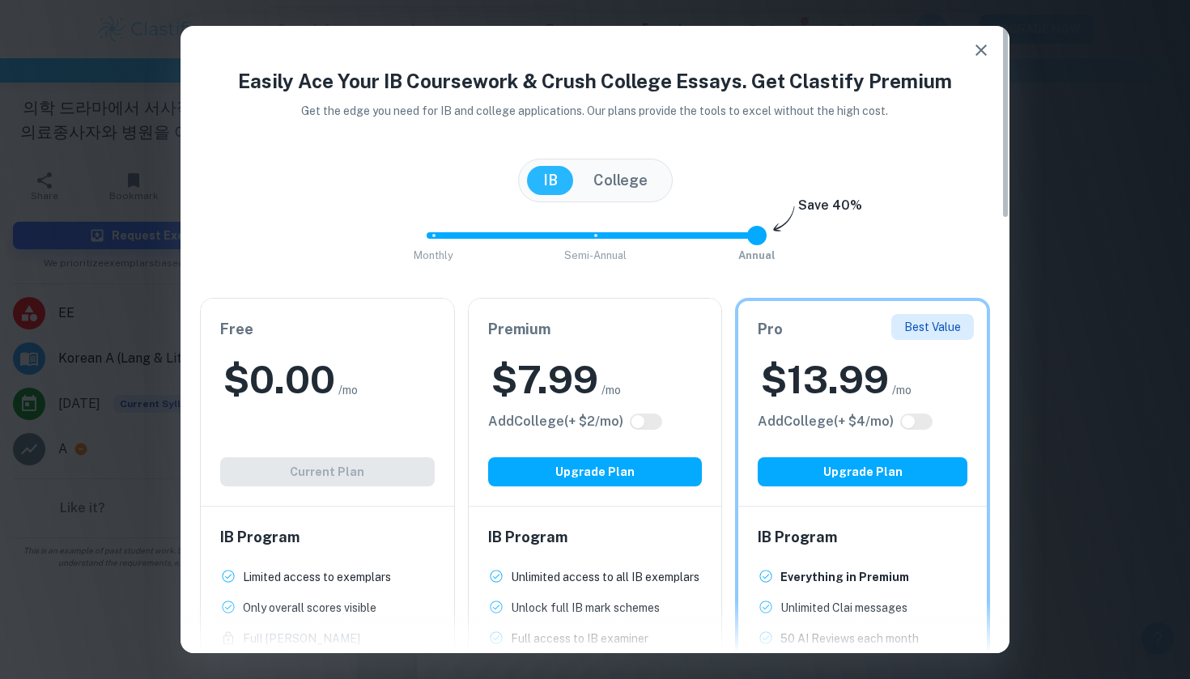  Describe the element at coordinates (844, 577) in the screenshot. I see `p: Everything in Premium` at that location.